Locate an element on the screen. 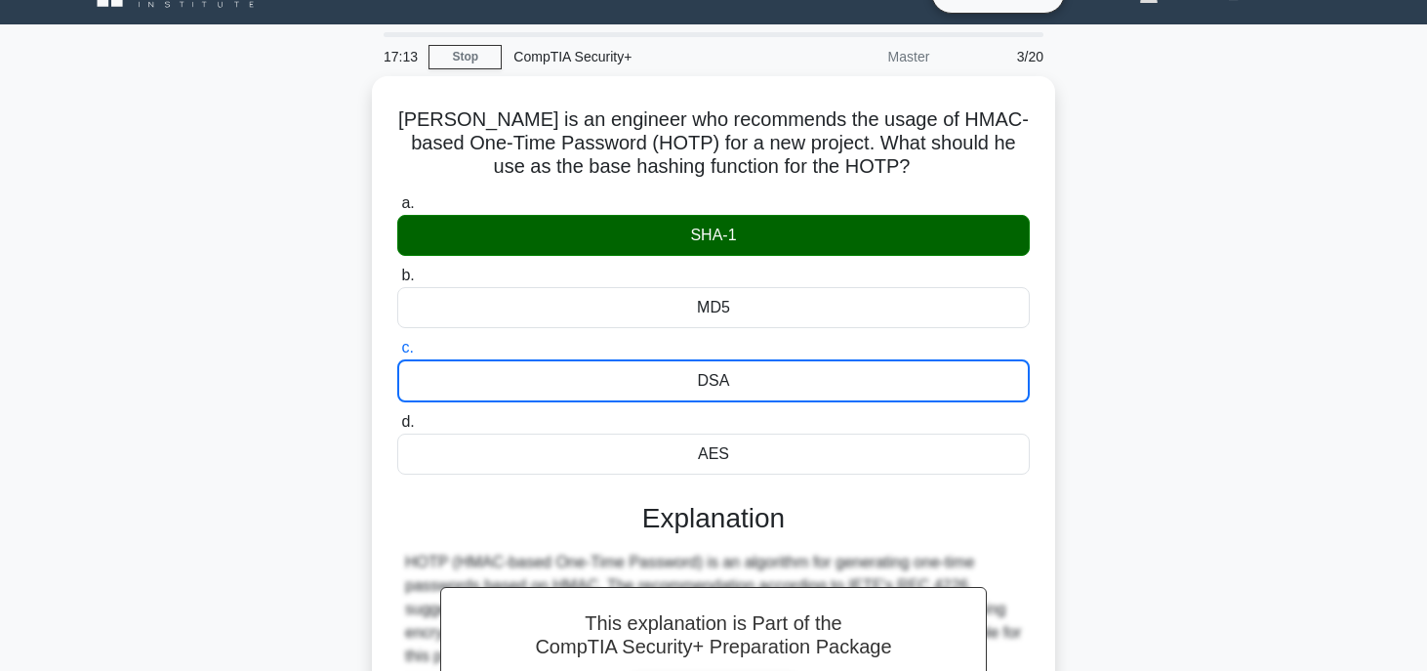  span: c. is located at coordinates (407, 346).